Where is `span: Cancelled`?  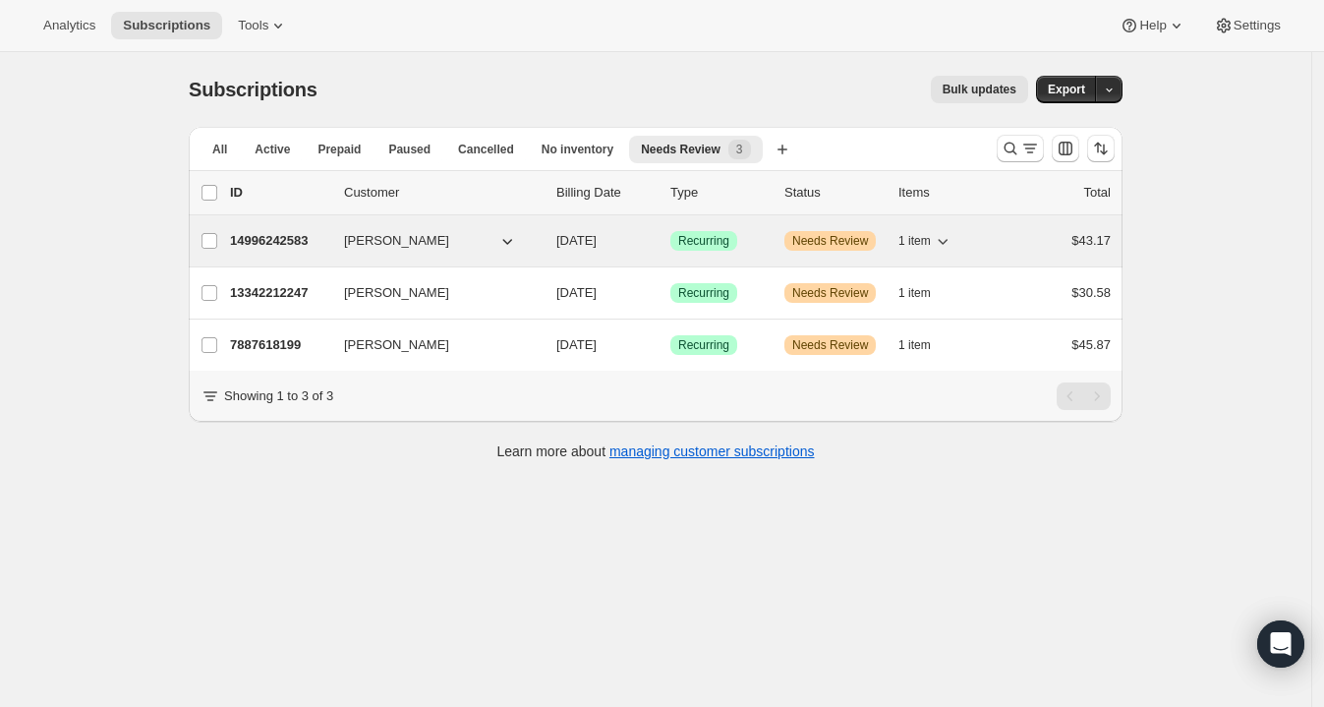 span: Cancelled is located at coordinates (486, 149).